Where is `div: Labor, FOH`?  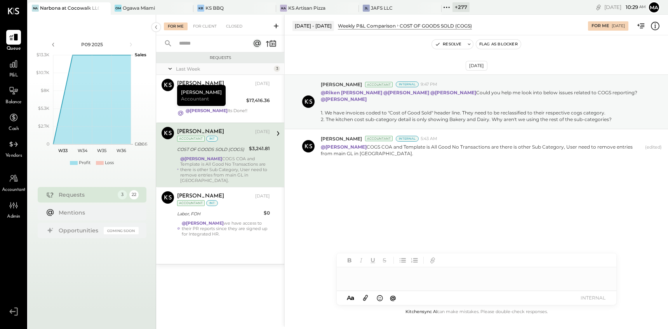 div: Labor, FOH is located at coordinates (219, 214).